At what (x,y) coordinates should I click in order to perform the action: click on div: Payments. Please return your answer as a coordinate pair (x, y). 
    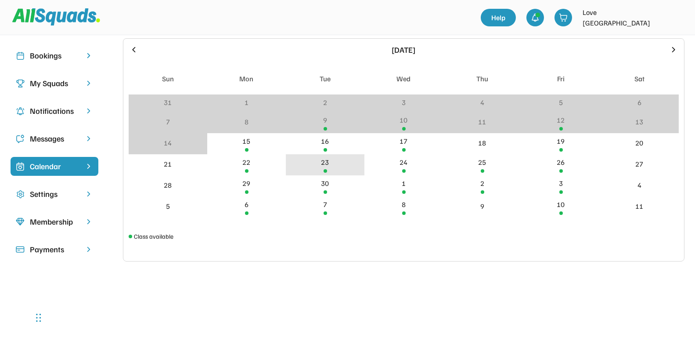
    Looking at the image, I should click on (54, 249).